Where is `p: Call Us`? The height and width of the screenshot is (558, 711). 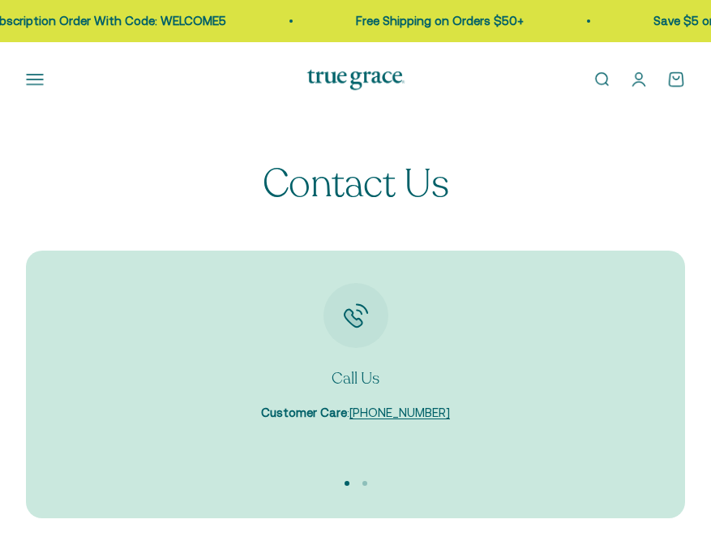
p: Call Us is located at coordinates (355, 379).